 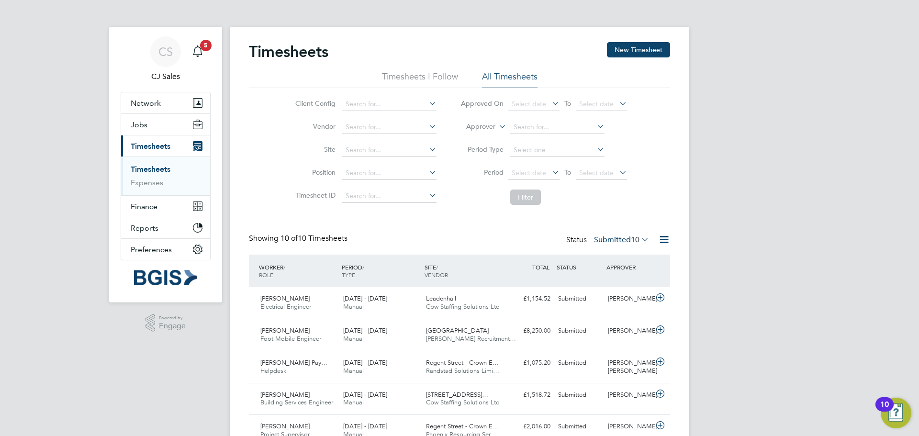 What do you see at coordinates (381, 271) in the screenshot?
I see `div: PERIOD` at bounding box center [381, 271].